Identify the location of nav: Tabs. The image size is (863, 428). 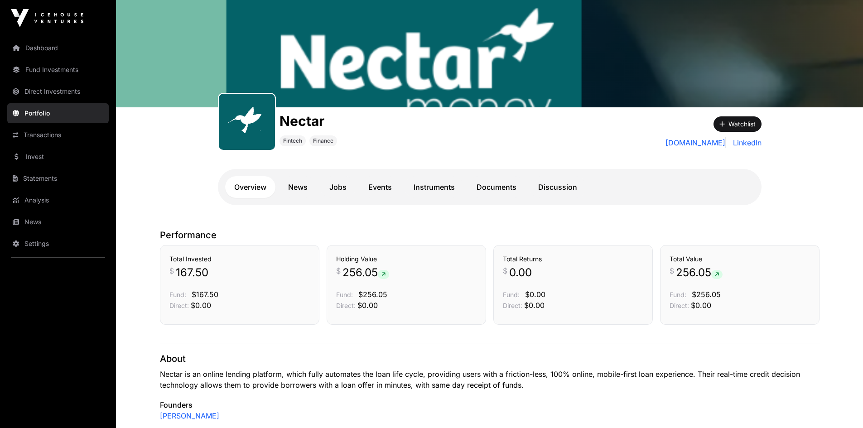
(490, 187).